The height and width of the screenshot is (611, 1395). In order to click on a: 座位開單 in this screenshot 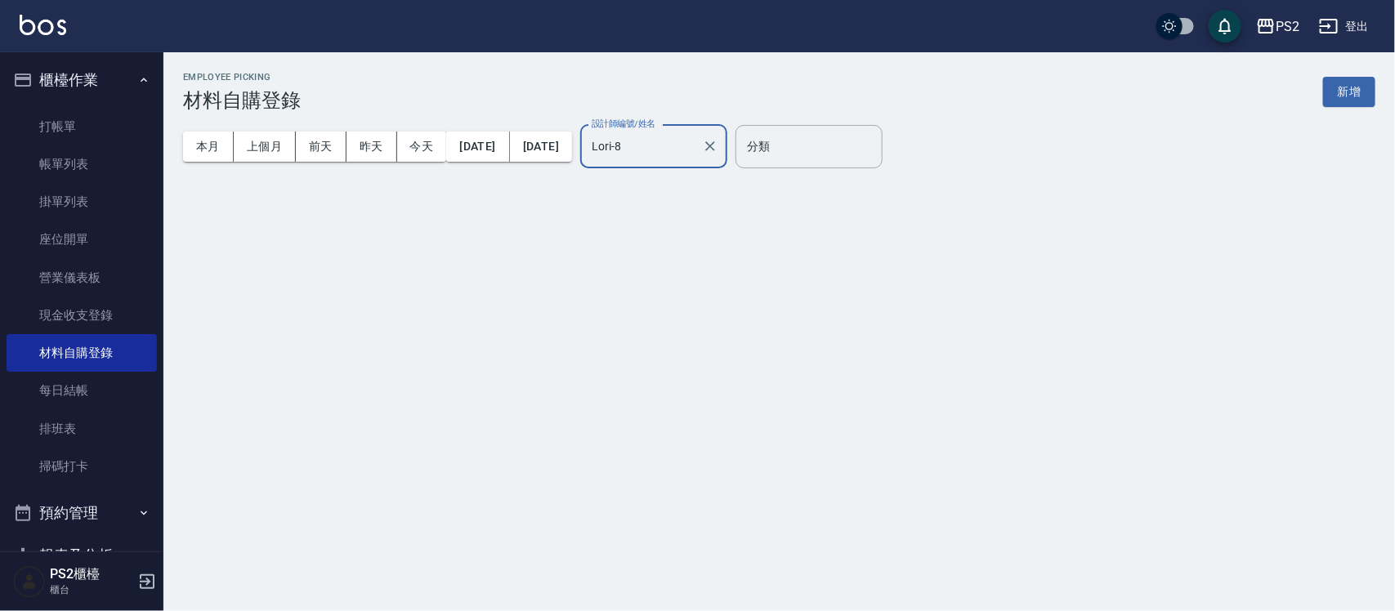, I will do `click(82, 239)`.